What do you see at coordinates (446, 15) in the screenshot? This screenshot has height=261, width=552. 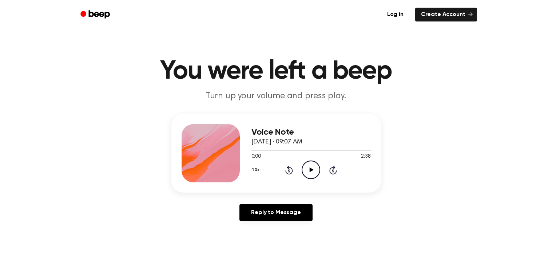 I see `a: Create Account` at bounding box center [446, 15].